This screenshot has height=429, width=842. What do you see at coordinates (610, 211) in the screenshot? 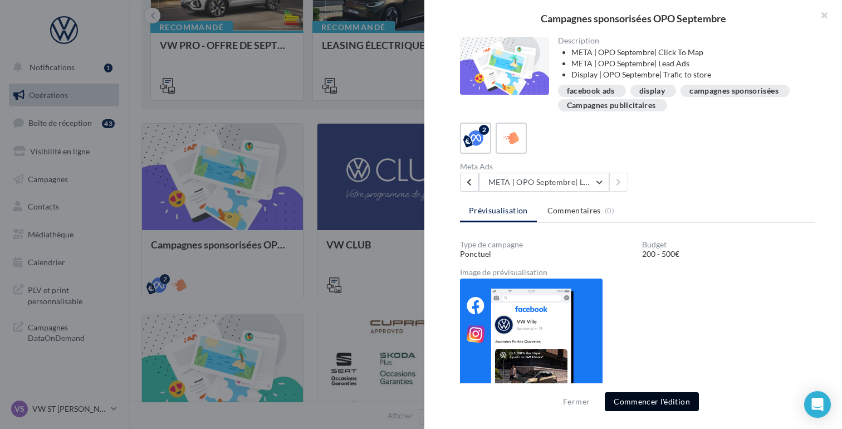
I see `span: (0)` at bounding box center [610, 211].